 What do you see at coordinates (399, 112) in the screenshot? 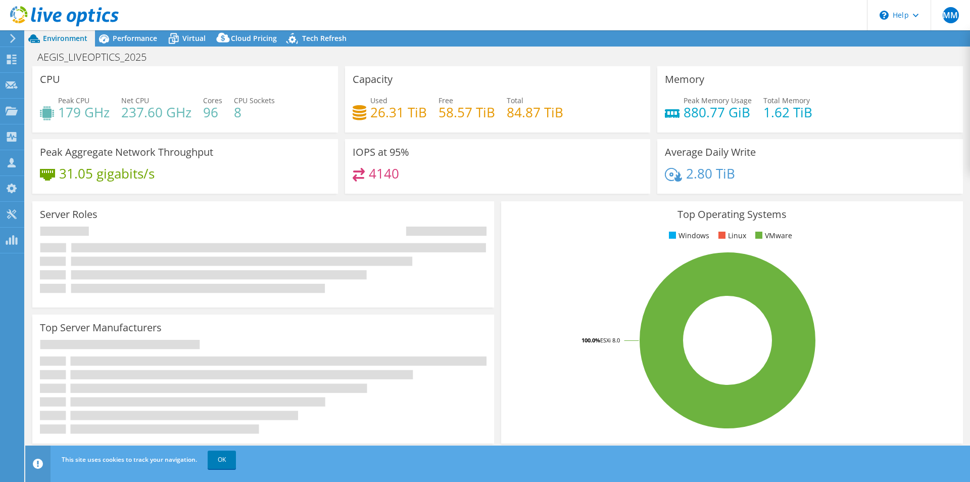
I see `h4: 26.31 TiB` at bounding box center [399, 112].